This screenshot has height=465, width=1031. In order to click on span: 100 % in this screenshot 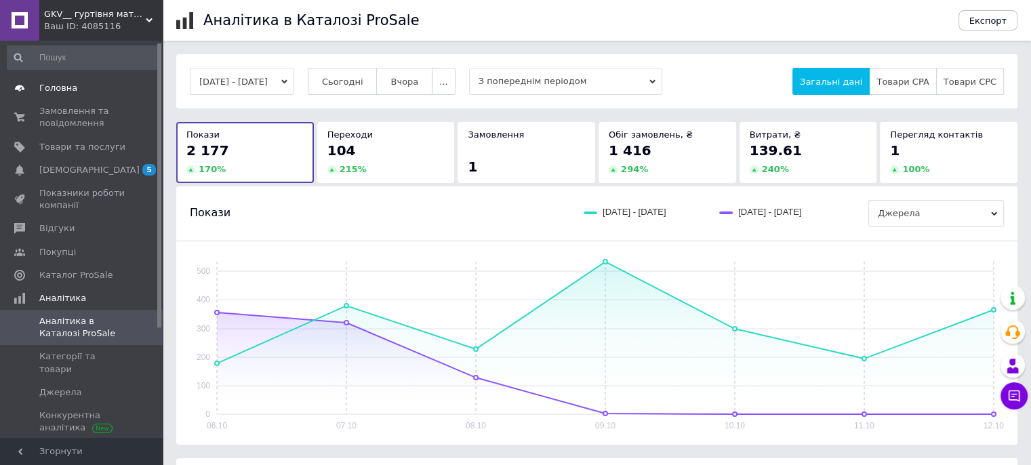, I will do `click(916, 169)`.